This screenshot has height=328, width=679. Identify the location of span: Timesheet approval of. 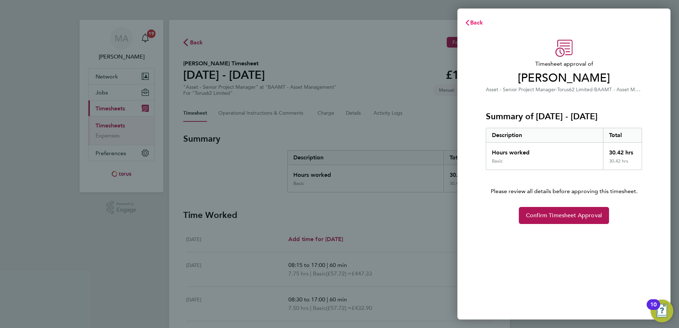
(564, 64).